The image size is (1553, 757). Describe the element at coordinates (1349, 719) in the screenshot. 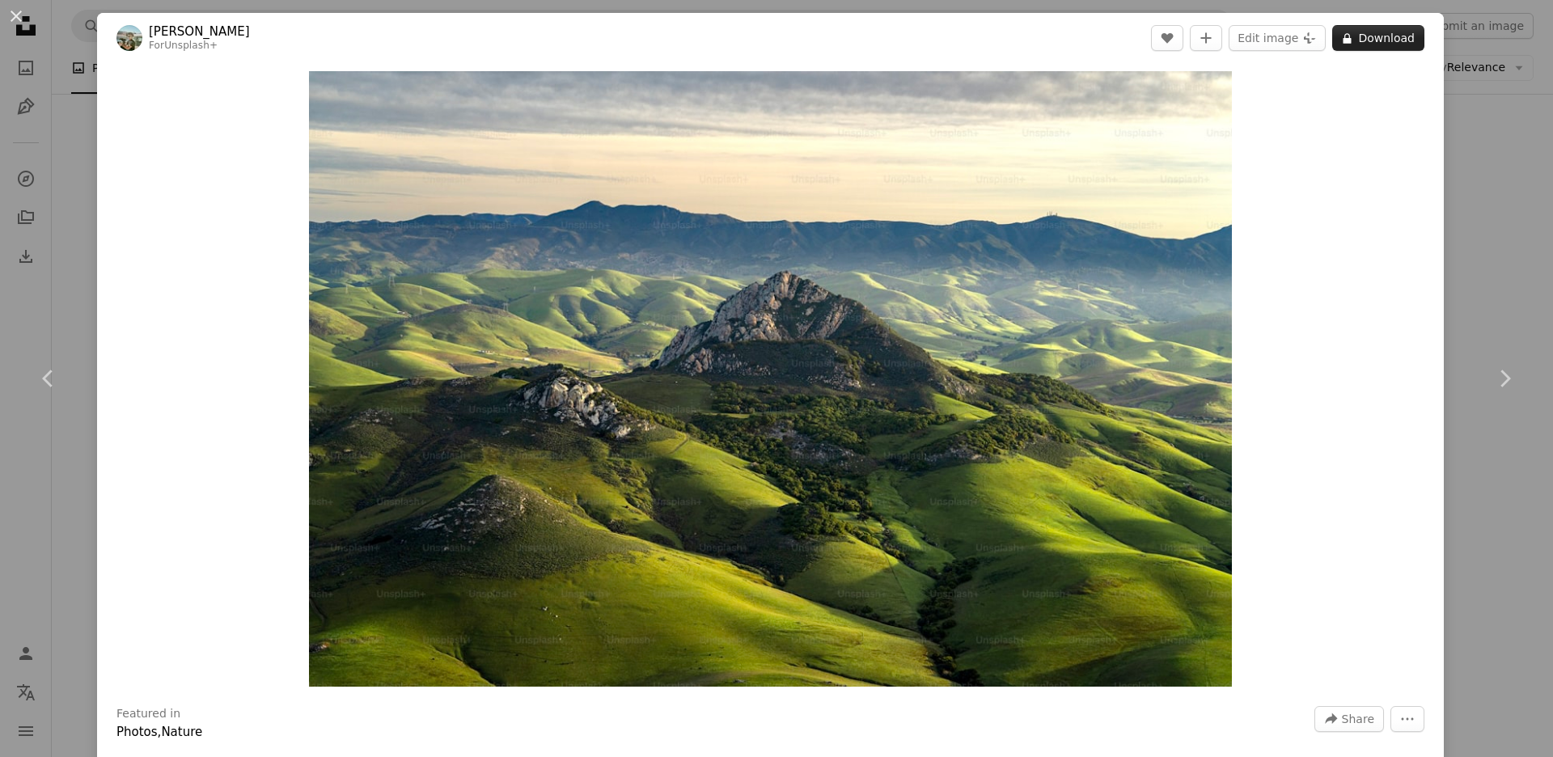

I see `button: Share this image` at that location.